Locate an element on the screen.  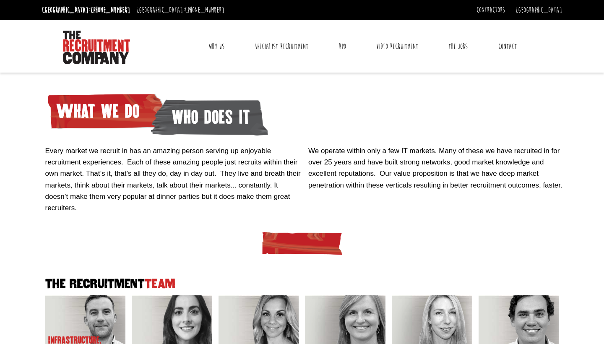
a: The Jobs is located at coordinates (458, 47).